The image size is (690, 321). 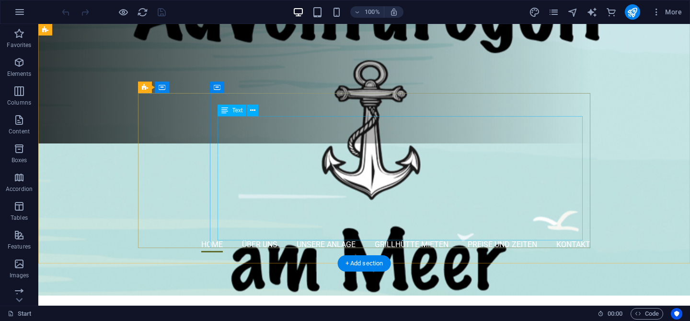 What do you see at coordinates (142, 12) in the screenshot?
I see `button: reload` at bounding box center [142, 12].